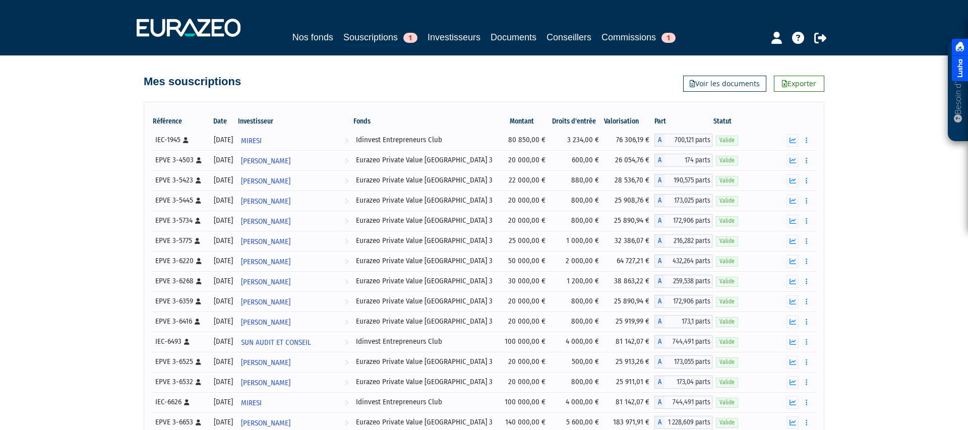 The image size is (968, 430). I want to click on td: 28 536,70 €, so click(629, 181).